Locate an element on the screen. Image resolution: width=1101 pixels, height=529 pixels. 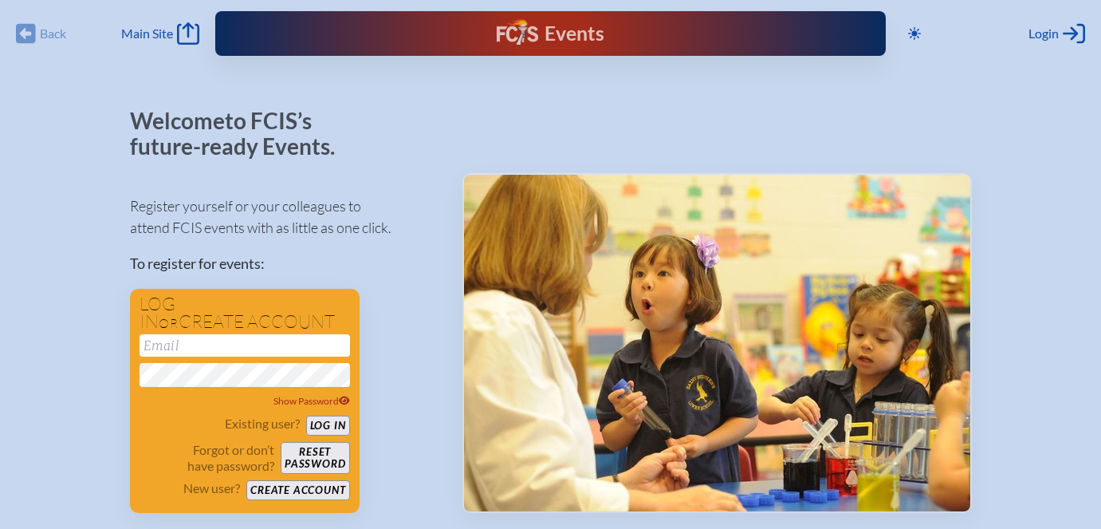
p: New user? is located at coordinates (211, 488).